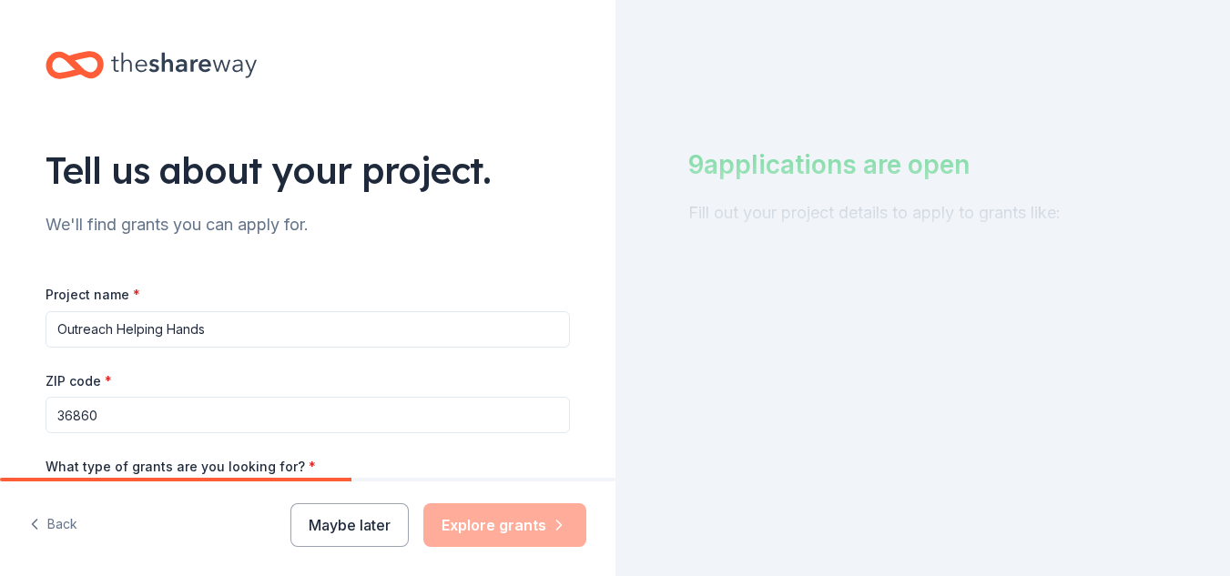 Image resolution: width=1230 pixels, height=576 pixels. Describe the element at coordinates (180, 467) in the screenshot. I see `label: What type of grants are you looking for?` at that location.